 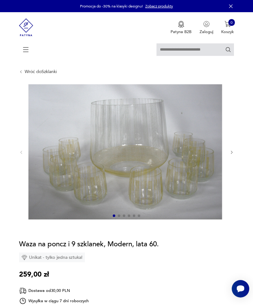 I want to click on a: Ikona medaluPatyna B2B, so click(x=181, y=28).